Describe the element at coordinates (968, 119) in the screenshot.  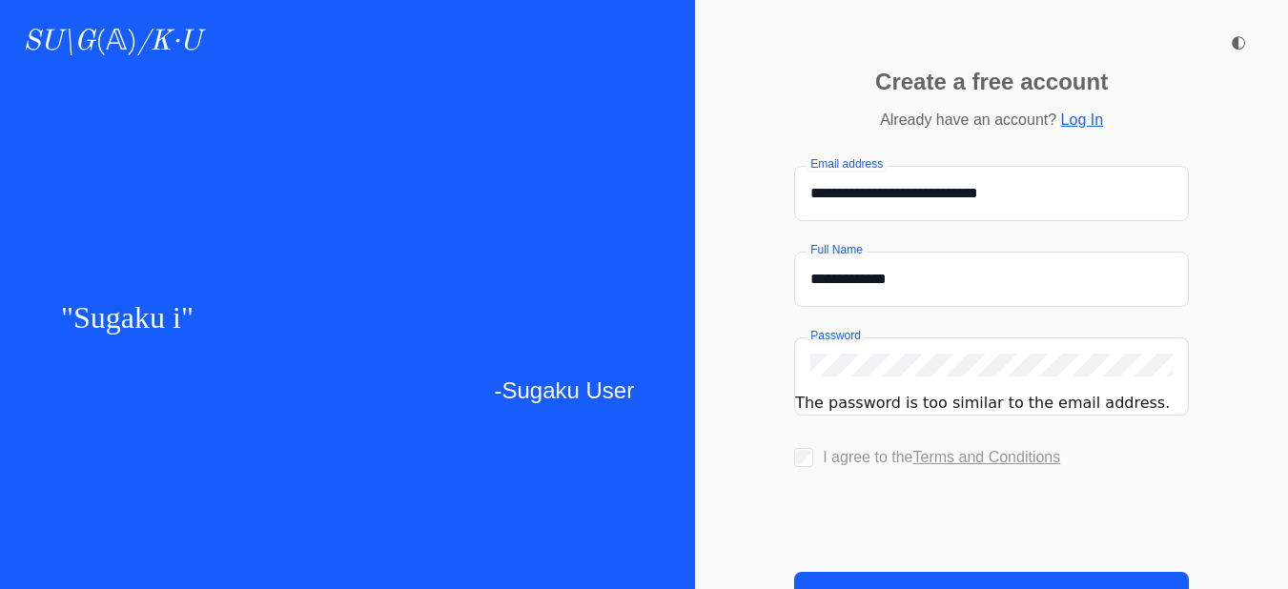
I see `span: Already have an account?` at that location.